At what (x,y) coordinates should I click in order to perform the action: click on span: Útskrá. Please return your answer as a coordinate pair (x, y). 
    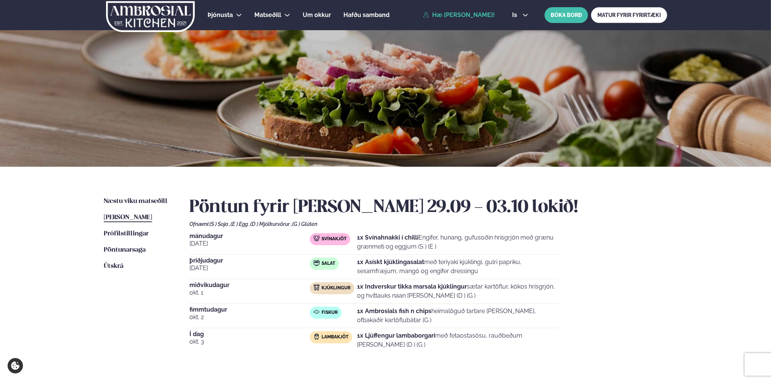
    Looking at the image, I should click on (114, 266).